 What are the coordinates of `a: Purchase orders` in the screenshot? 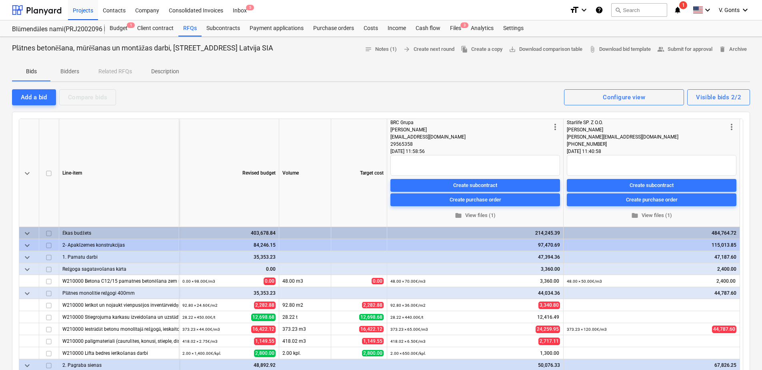 It's located at (334, 28).